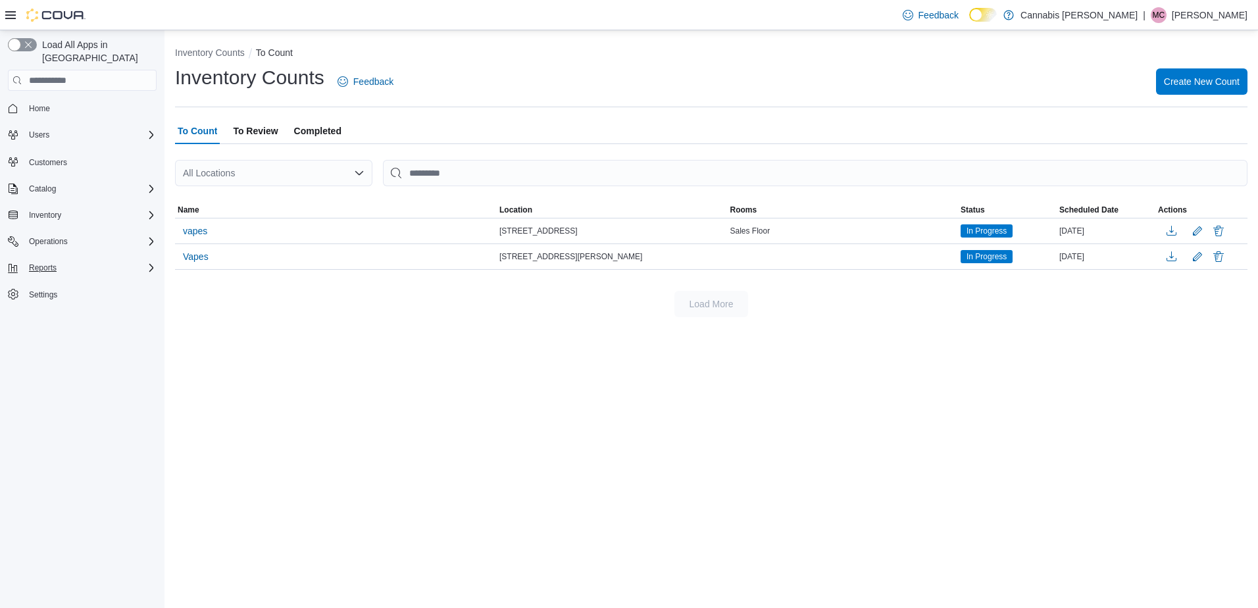 The height and width of the screenshot is (608, 1258). Describe the element at coordinates (188, 210) in the screenshot. I see `span: Name` at that location.